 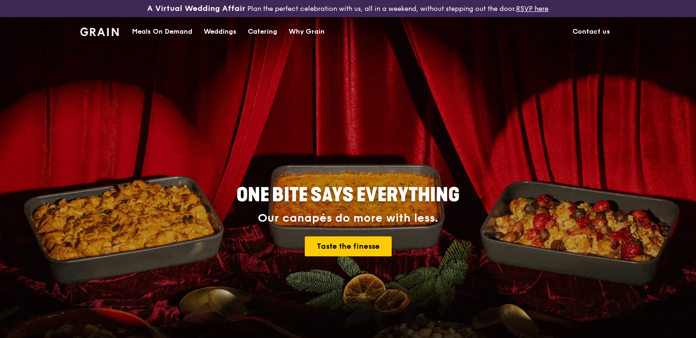 I want to click on a: RSVP here, so click(x=532, y=9).